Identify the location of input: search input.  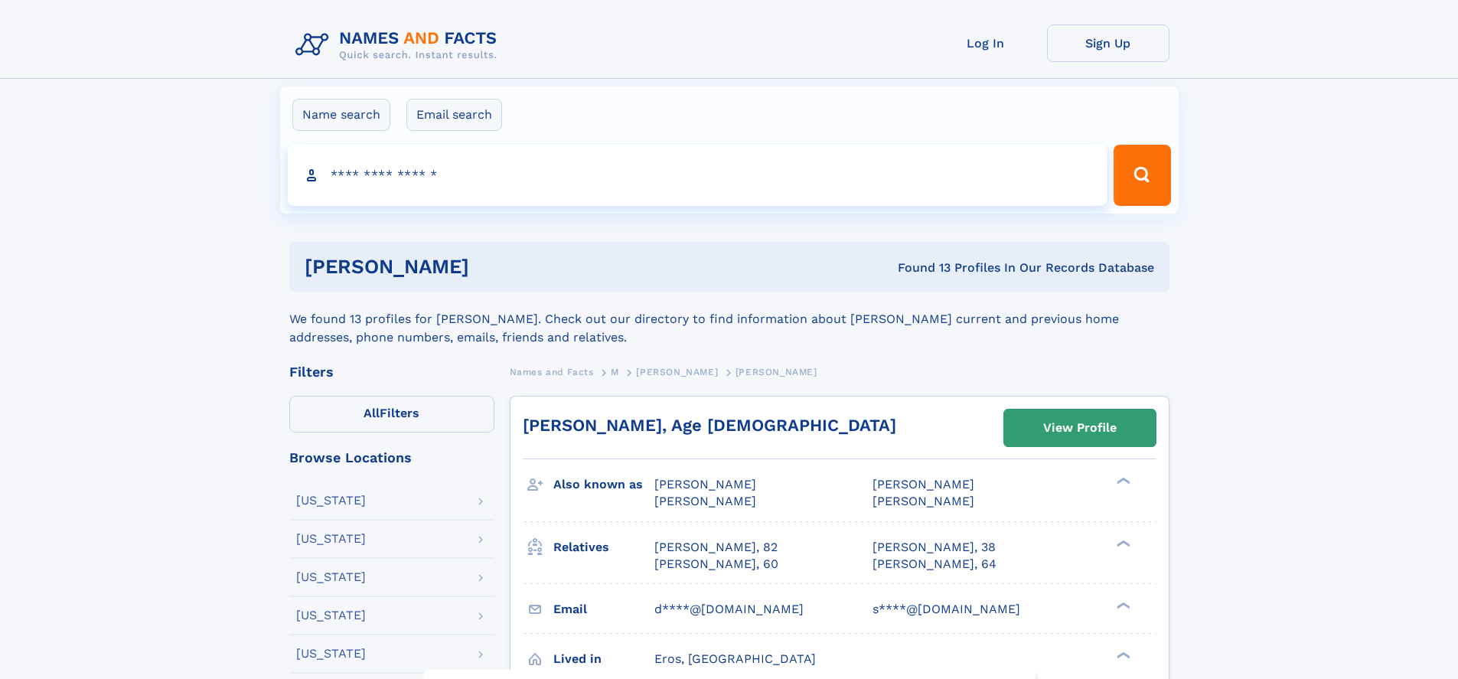
(697, 175).